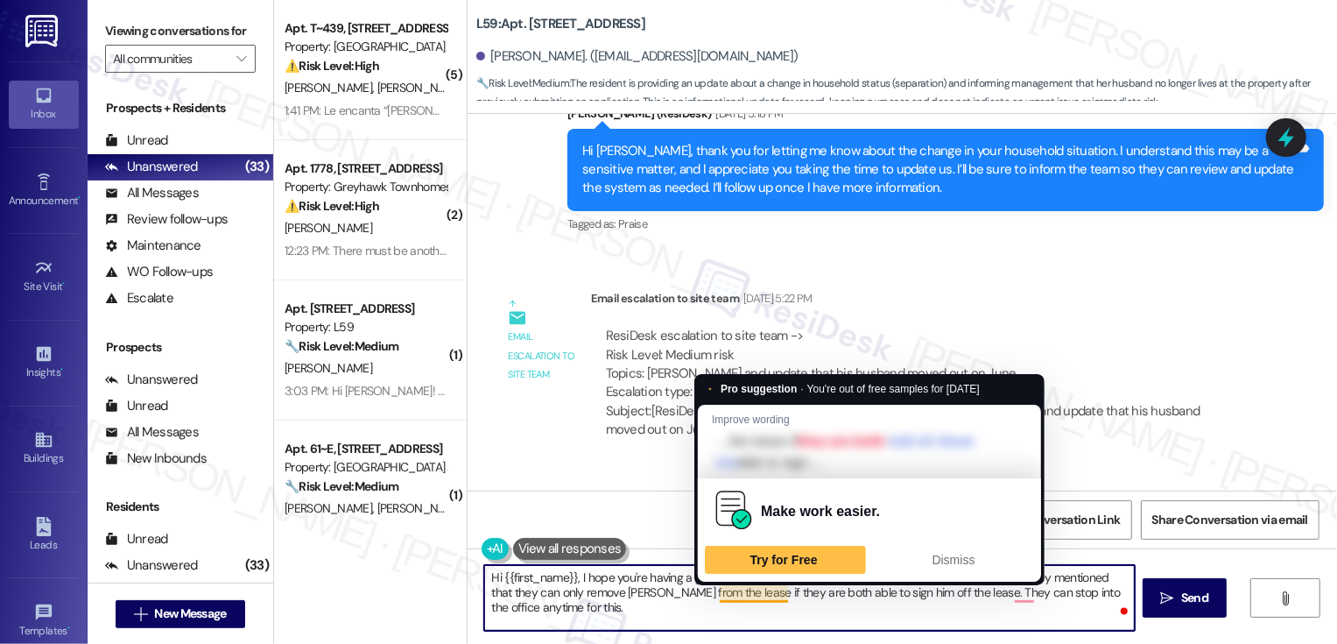 Image resolution: width=1337 pixels, height=644 pixels. What do you see at coordinates (166, 219) in the screenshot?
I see `div: Review follow-ups` at bounding box center [166, 219].